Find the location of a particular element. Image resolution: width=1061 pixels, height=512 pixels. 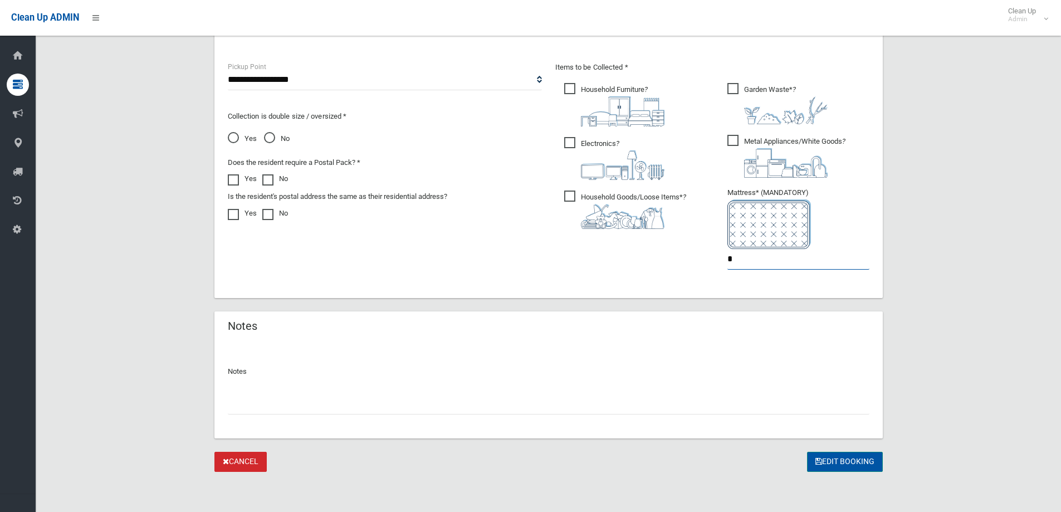

span: No is located at coordinates (277, 139).